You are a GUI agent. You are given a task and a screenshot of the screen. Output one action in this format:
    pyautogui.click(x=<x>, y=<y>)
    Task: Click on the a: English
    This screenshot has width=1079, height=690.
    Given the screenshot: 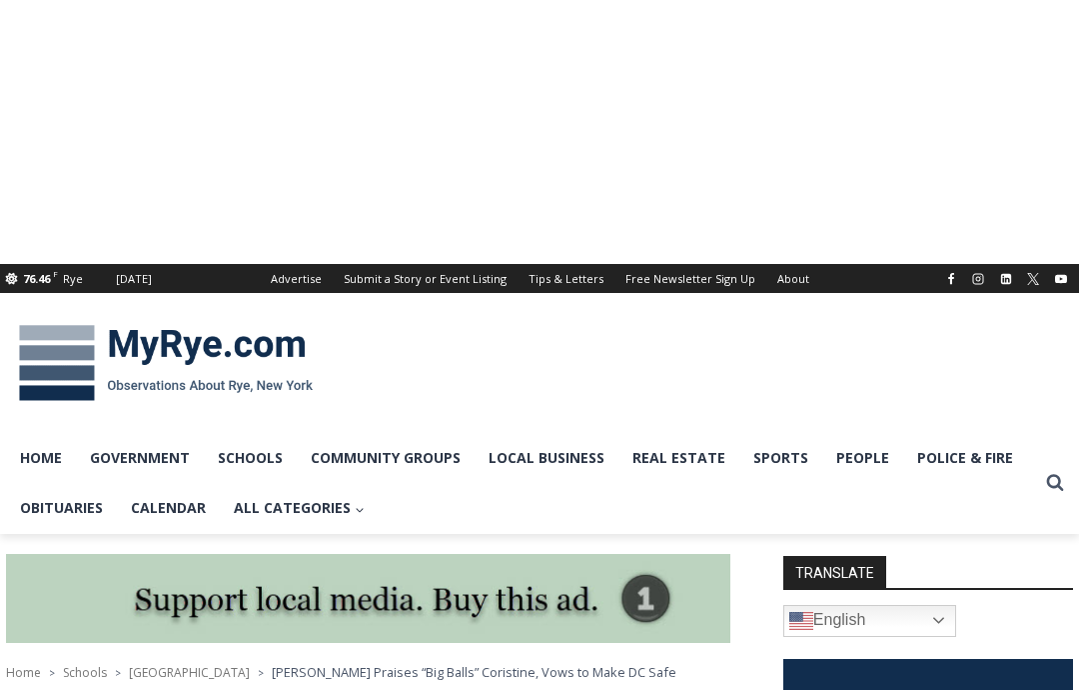 What is the action you would take?
    pyautogui.click(x=870, y=621)
    